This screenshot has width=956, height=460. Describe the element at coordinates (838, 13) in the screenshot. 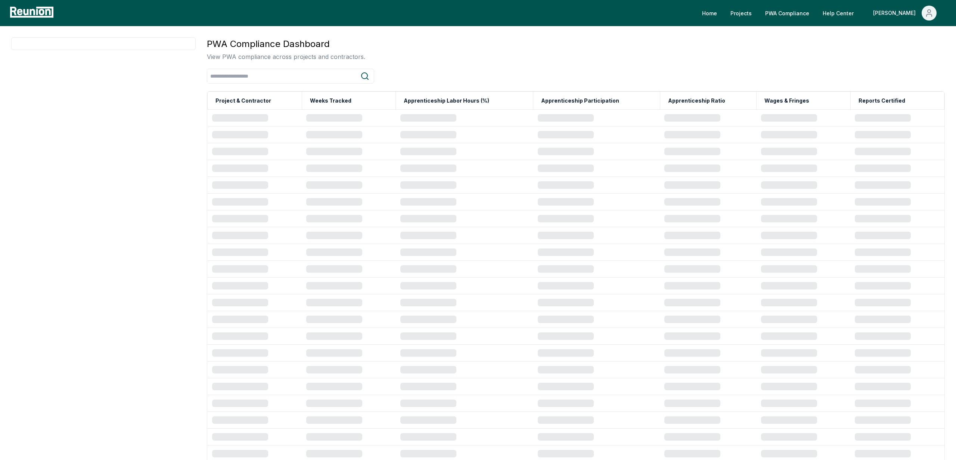

I see `a: Help Center` at that location.